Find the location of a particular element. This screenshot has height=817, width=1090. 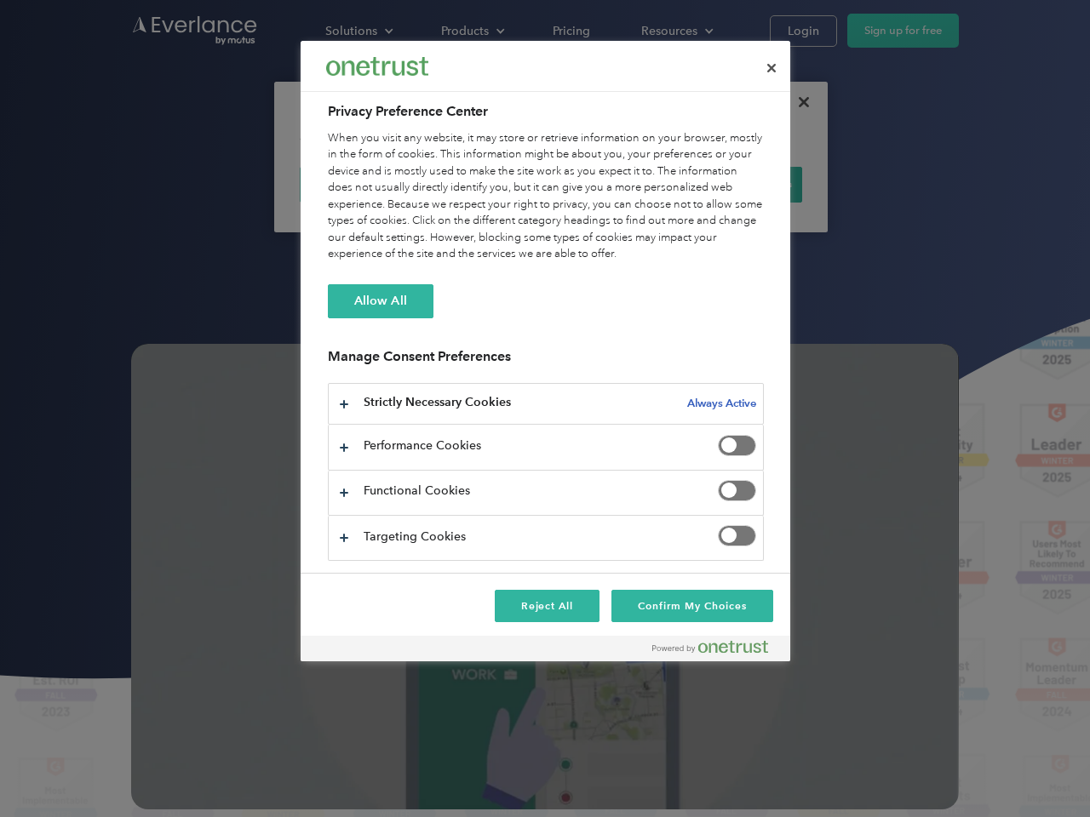

button: Reject All is located at coordinates (547, 606).